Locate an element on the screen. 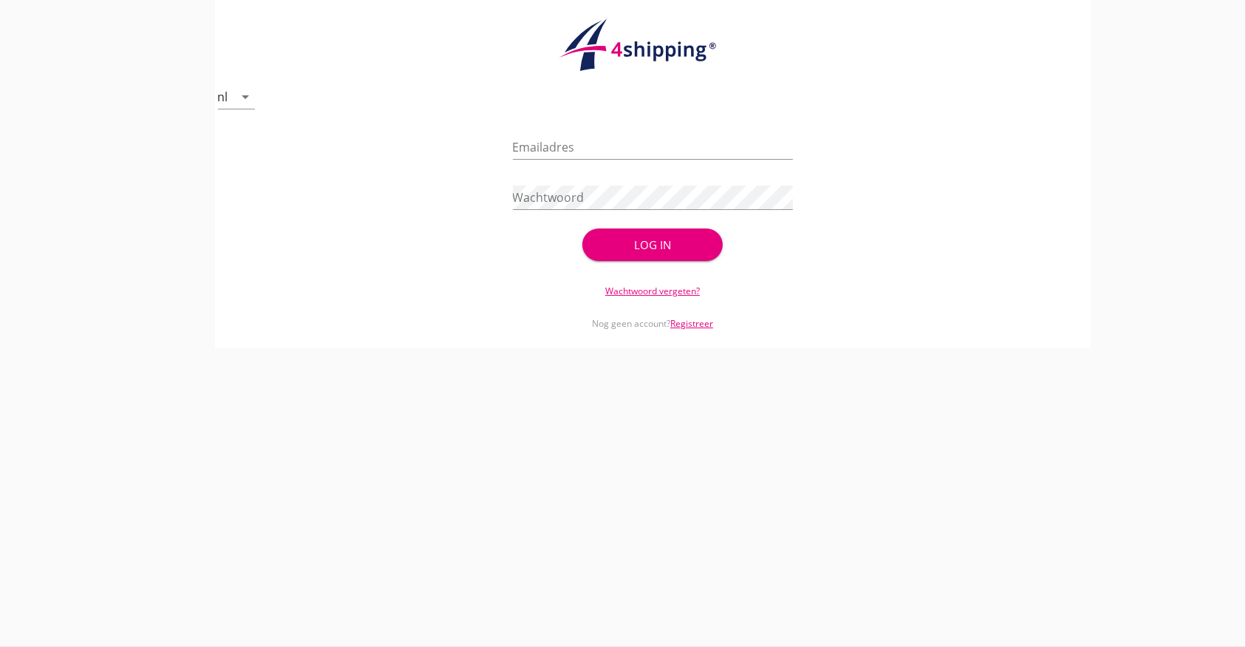  i: arrow_drop_down is located at coordinates (246, 97).